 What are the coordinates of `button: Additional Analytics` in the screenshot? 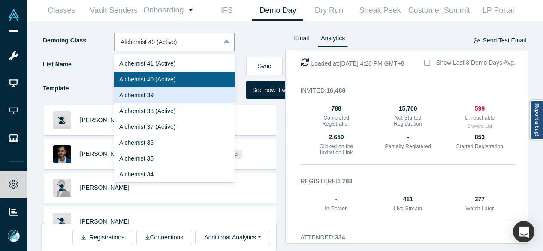 It's located at (232, 238).